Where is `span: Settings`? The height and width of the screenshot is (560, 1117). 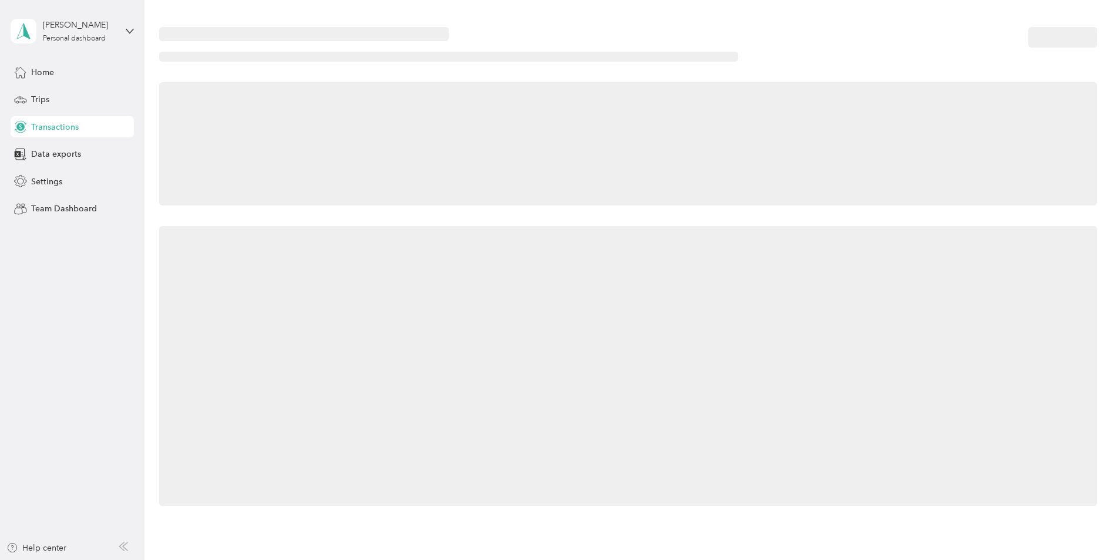
span: Settings is located at coordinates (46, 182).